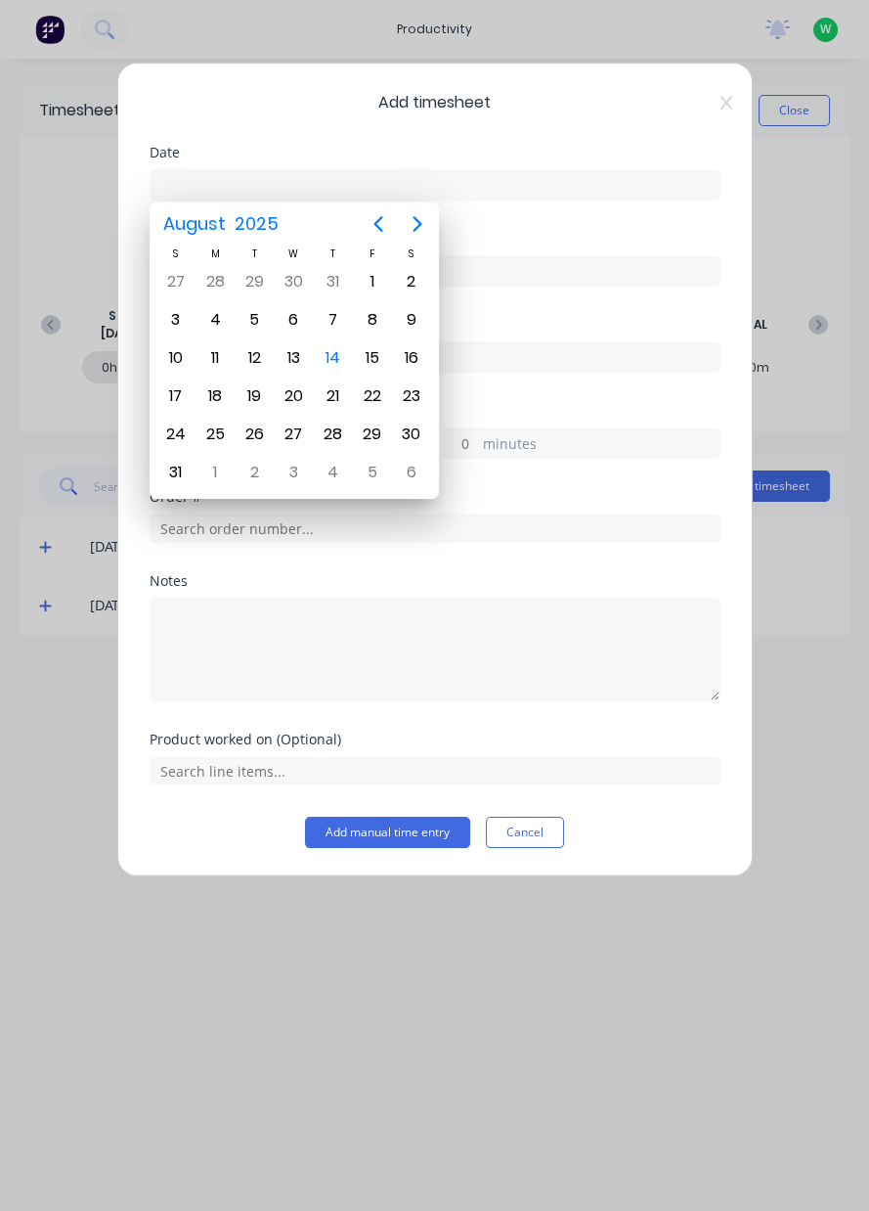 The width and height of the screenshot is (869, 1211). Describe the element at coordinates (215, 253) in the screenshot. I see `div: M` at that location.